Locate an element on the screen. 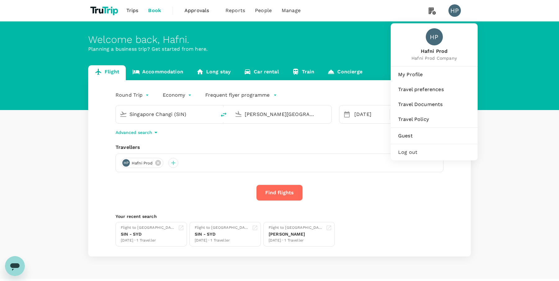 The image size is (559, 281). a: Concierge is located at coordinates (344, 73).